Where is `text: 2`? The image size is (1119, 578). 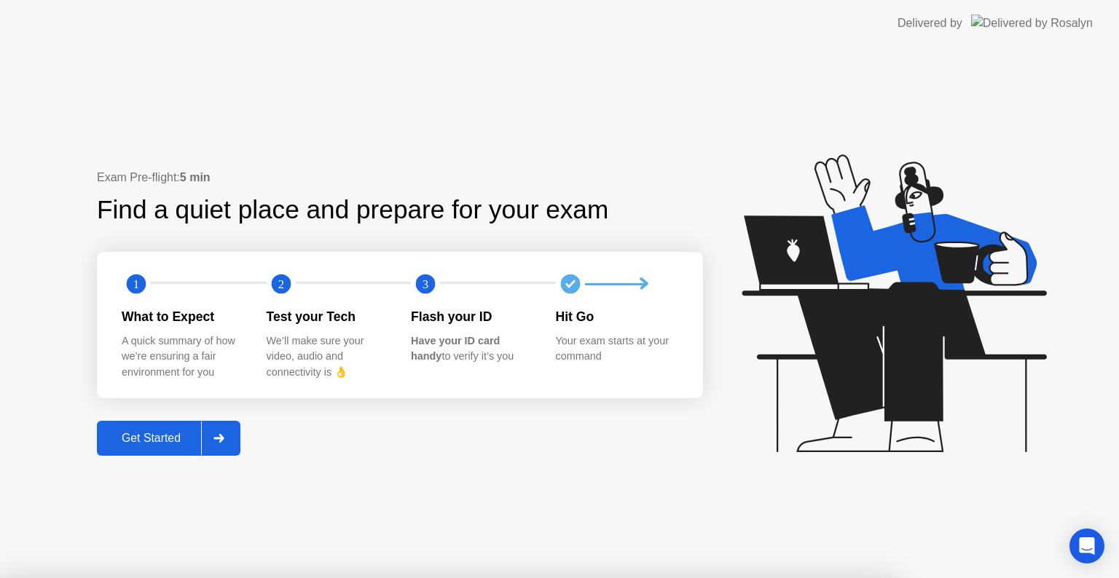 text: 2 is located at coordinates (280, 284).